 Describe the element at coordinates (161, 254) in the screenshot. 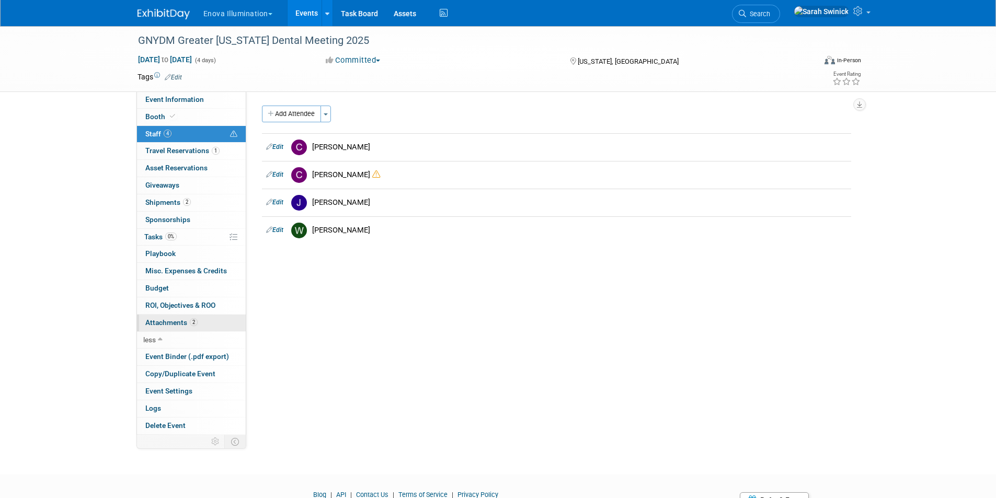

I see `span: Playbook` at that location.